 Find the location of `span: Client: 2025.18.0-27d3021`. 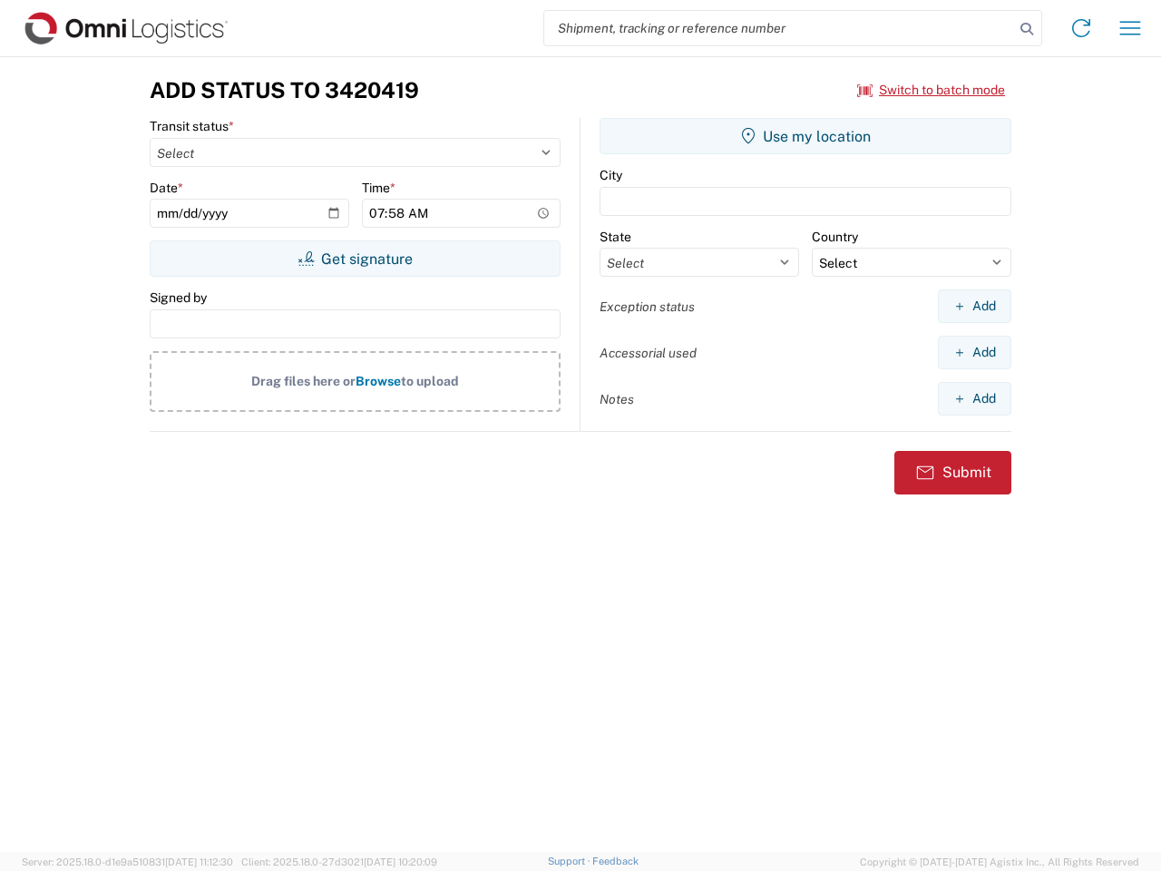

span: Client: 2025.18.0-27d3021 is located at coordinates (339, 862).